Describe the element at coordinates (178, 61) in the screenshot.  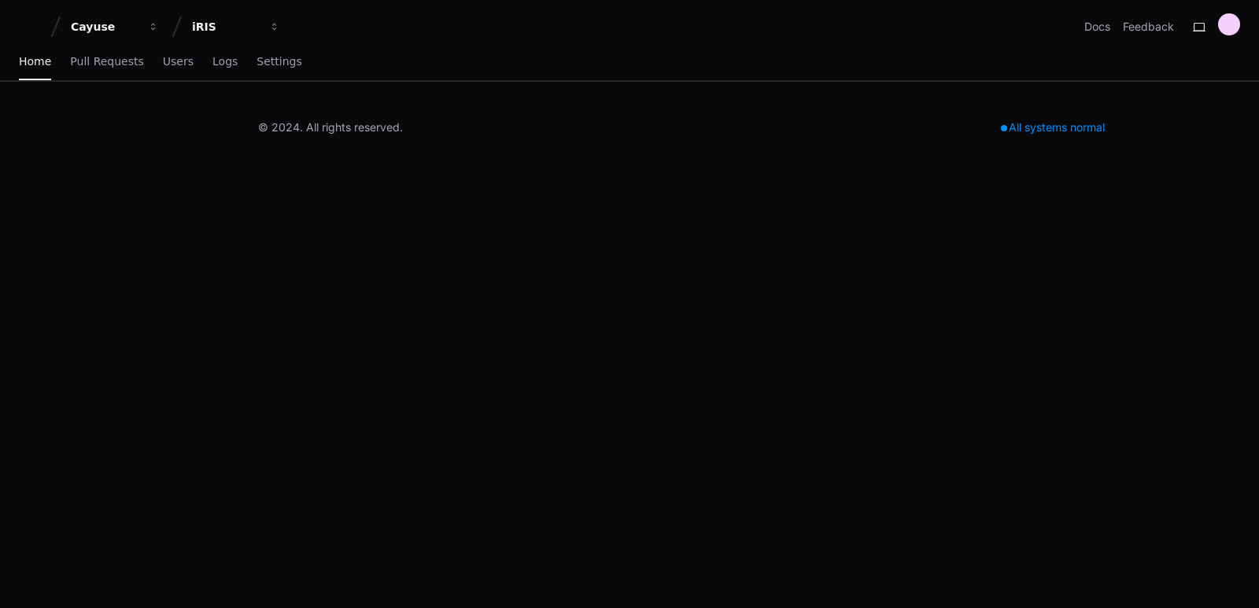
I see `span: Users` at that location.